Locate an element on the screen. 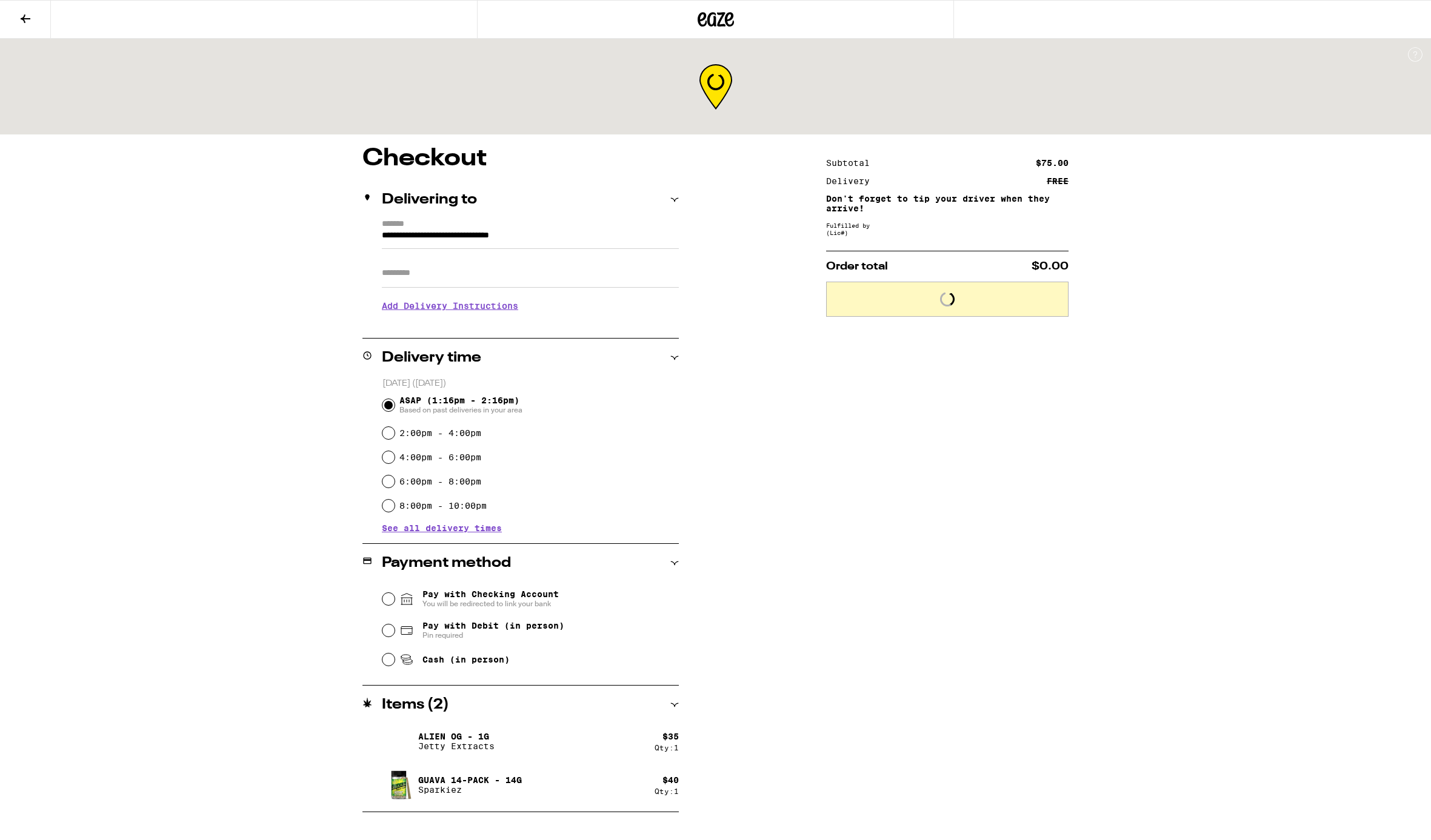 The width and height of the screenshot is (1431, 840). span: Order total is located at coordinates (858, 267).